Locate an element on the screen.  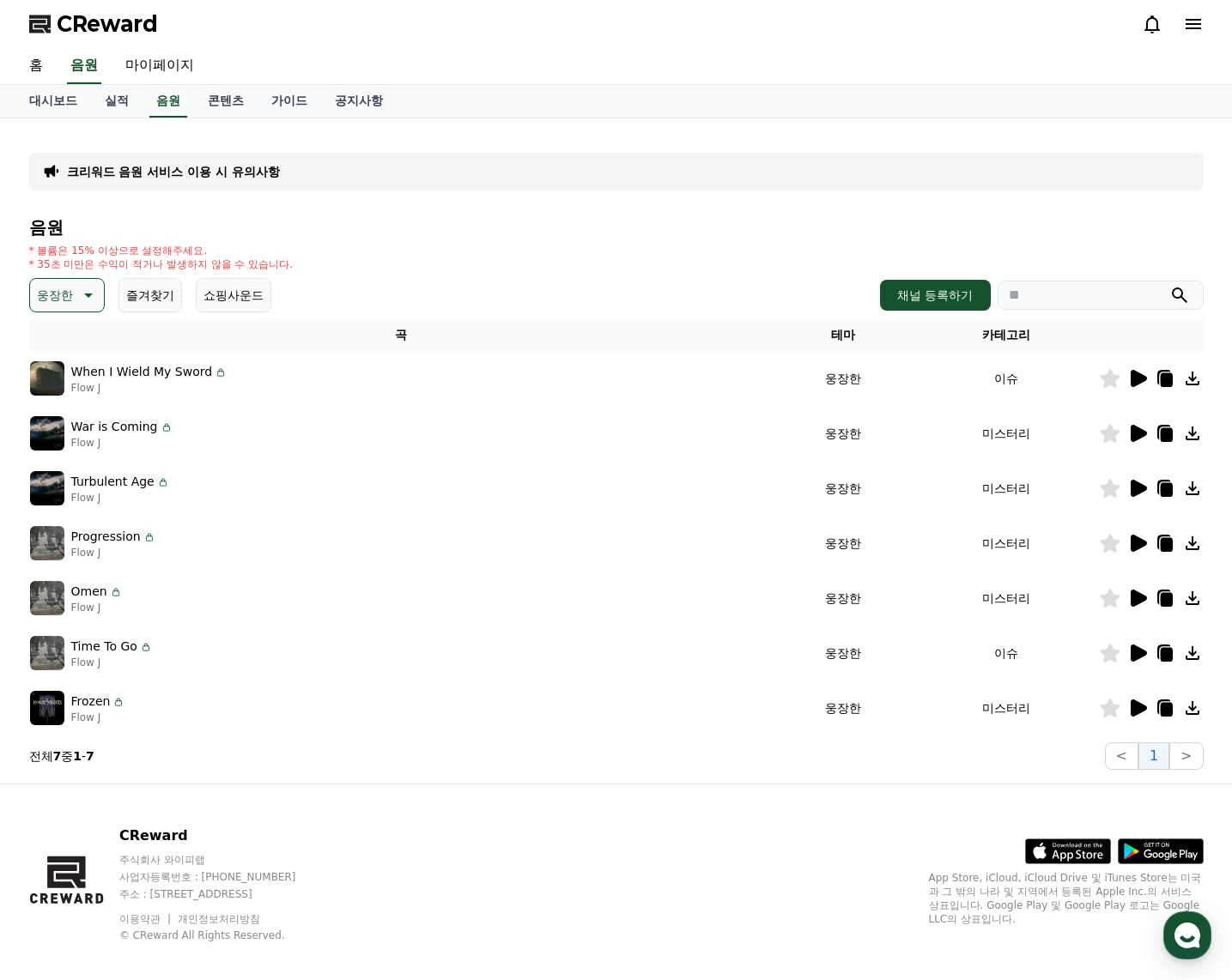
a: CReward is located at coordinates (93, 24).